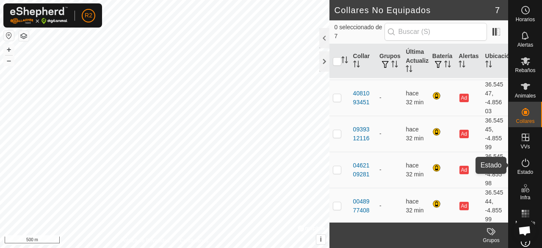 The height and width of the screenshot is (248, 542). Describe the element at coordinates (363, 170) in the screenshot. I see `div: 0462109281` at that location.